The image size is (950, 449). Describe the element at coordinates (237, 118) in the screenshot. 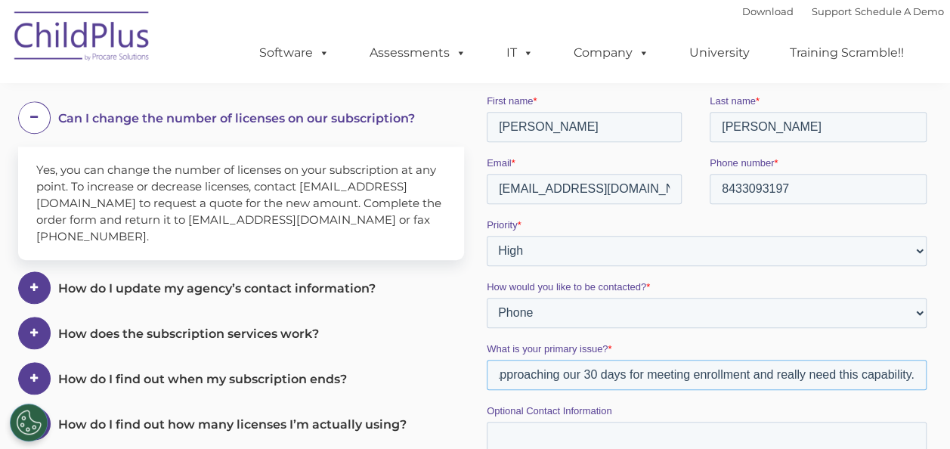

I see `span: Can I change the number of licenses on our subscription?` at that location.